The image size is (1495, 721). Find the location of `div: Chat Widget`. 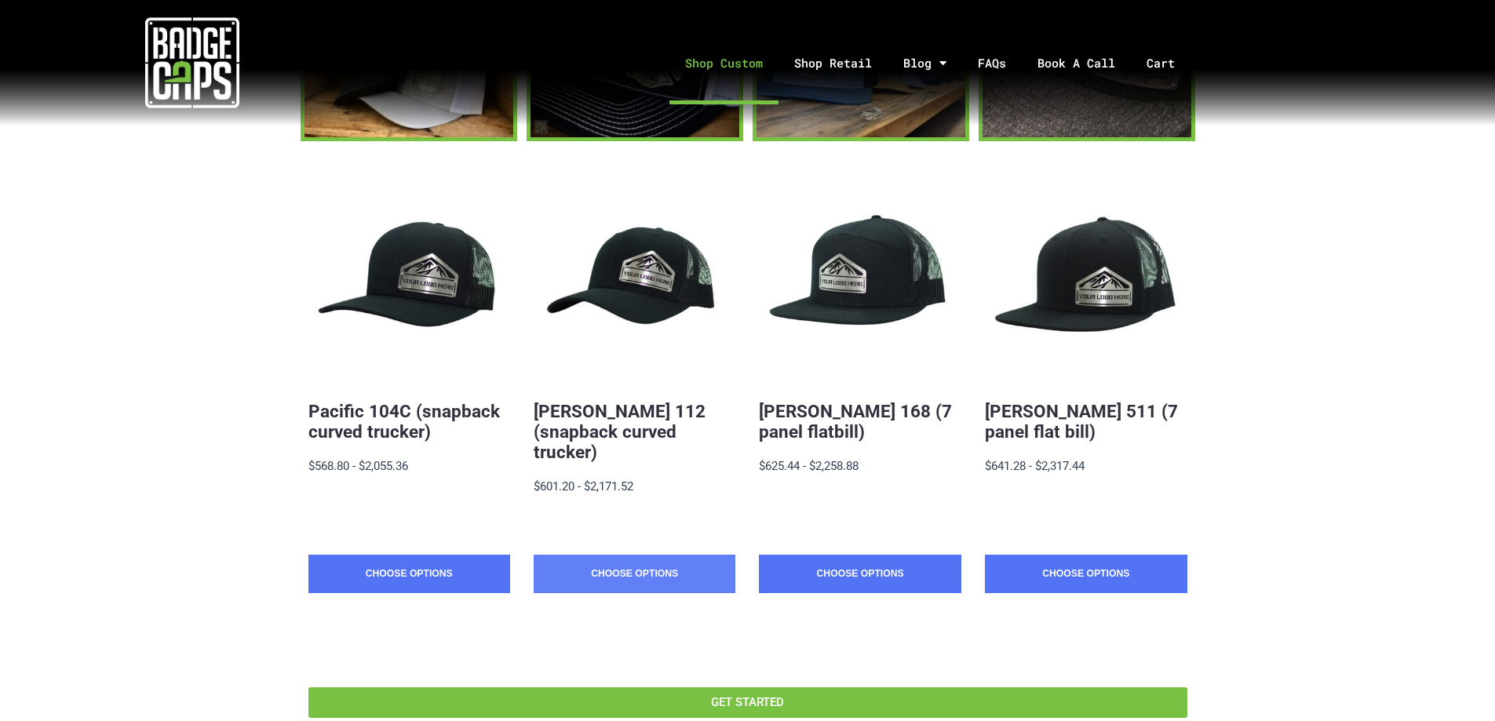

div: Chat Widget is located at coordinates (1455, 683).